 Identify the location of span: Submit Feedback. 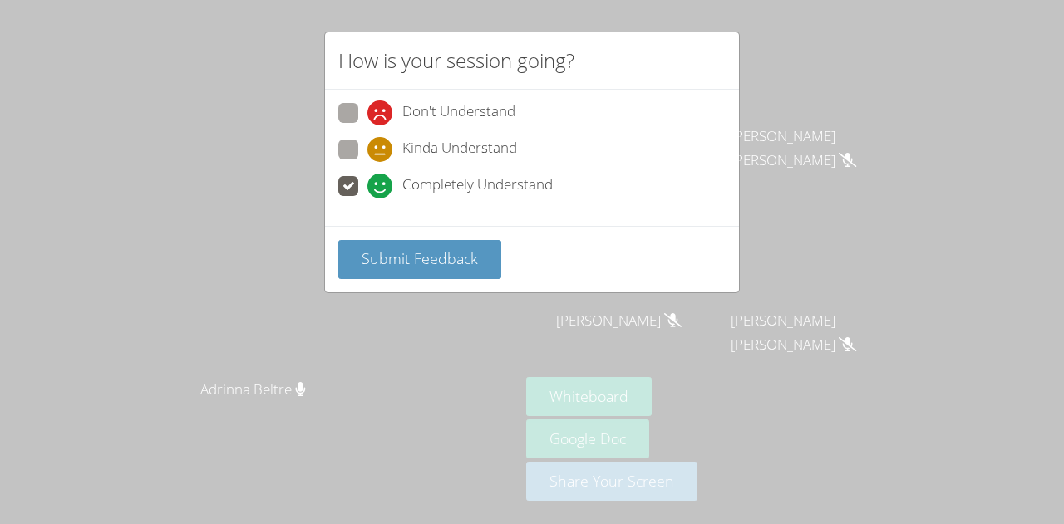
(420, 259).